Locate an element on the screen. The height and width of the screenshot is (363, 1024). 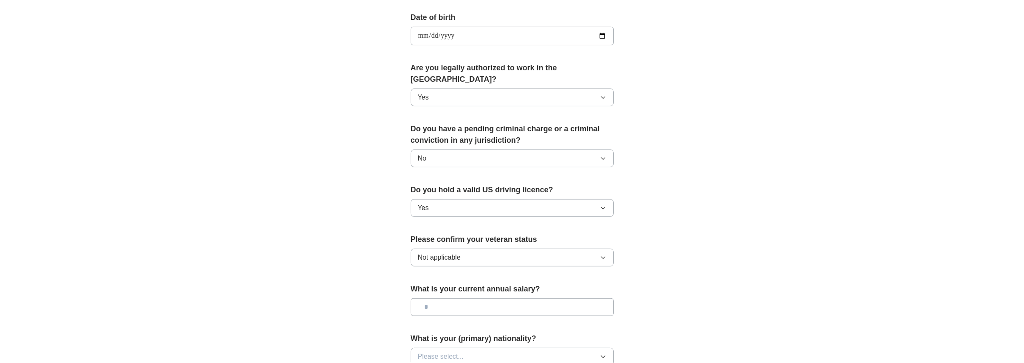
label: Do you have a pending criminal charge or a criminal conviction in any jurisdiction? is located at coordinates (512, 135).